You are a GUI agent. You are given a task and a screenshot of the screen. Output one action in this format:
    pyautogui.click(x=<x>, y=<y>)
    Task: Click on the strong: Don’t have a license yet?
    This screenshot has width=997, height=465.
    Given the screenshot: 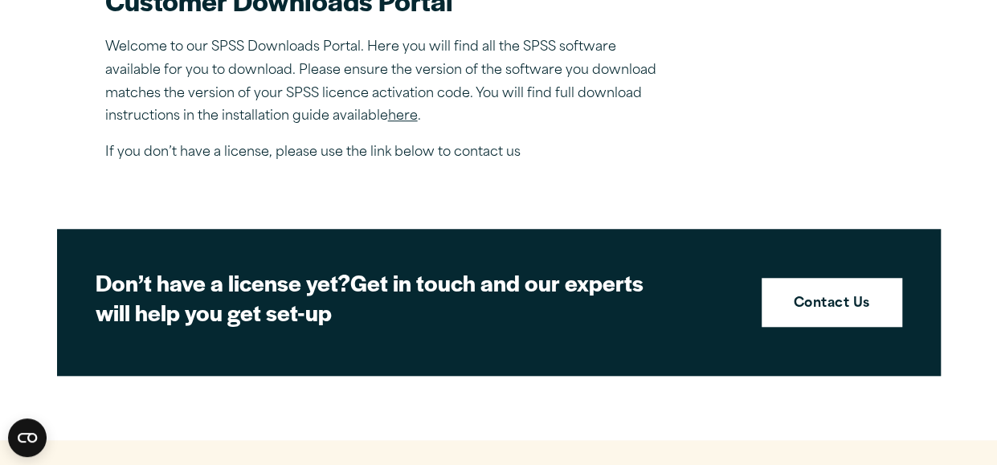 What is the action you would take?
    pyautogui.click(x=223, y=282)
    